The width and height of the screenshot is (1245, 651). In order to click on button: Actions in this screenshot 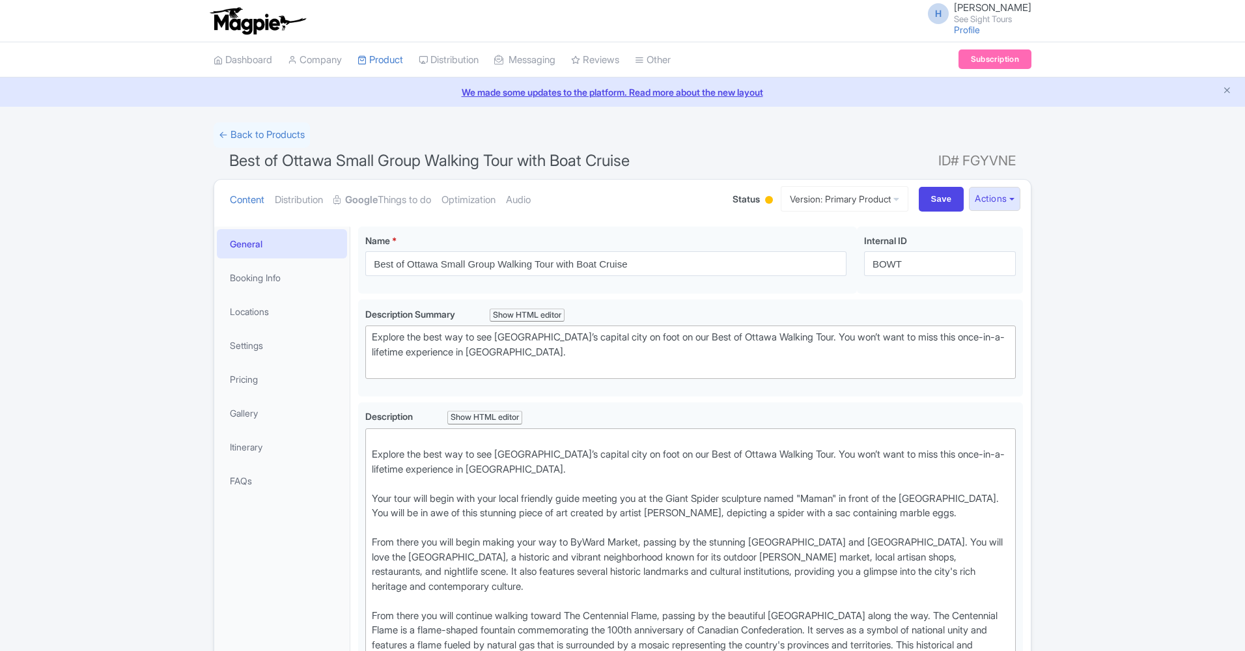, I will do `click(995, 199)`.